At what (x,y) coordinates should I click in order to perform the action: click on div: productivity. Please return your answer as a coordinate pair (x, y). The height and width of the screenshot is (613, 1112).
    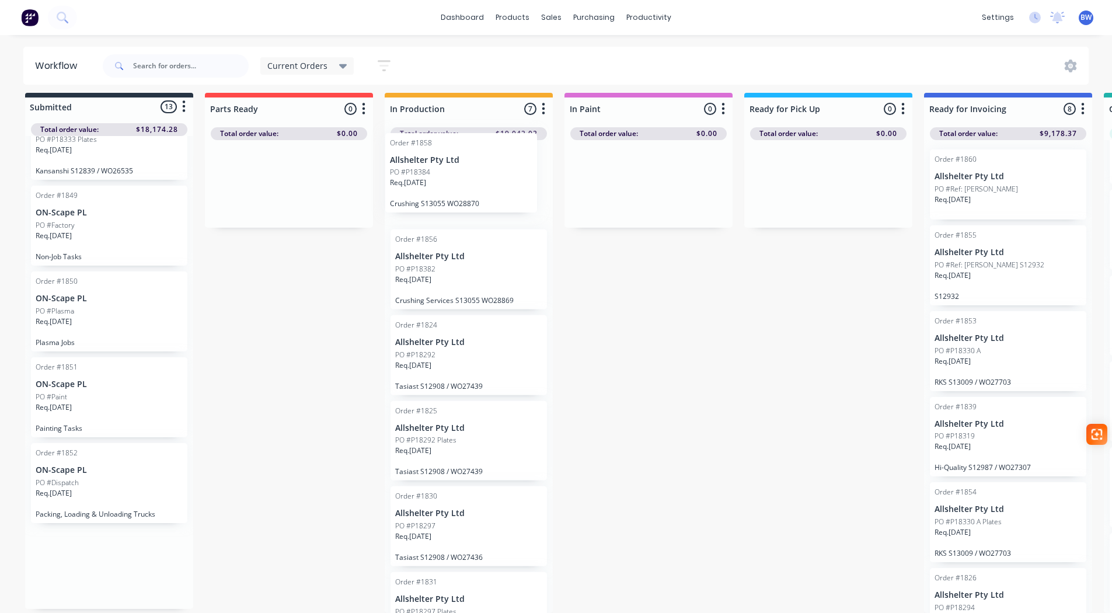
    Looking at the image, I should click on (649, 18).